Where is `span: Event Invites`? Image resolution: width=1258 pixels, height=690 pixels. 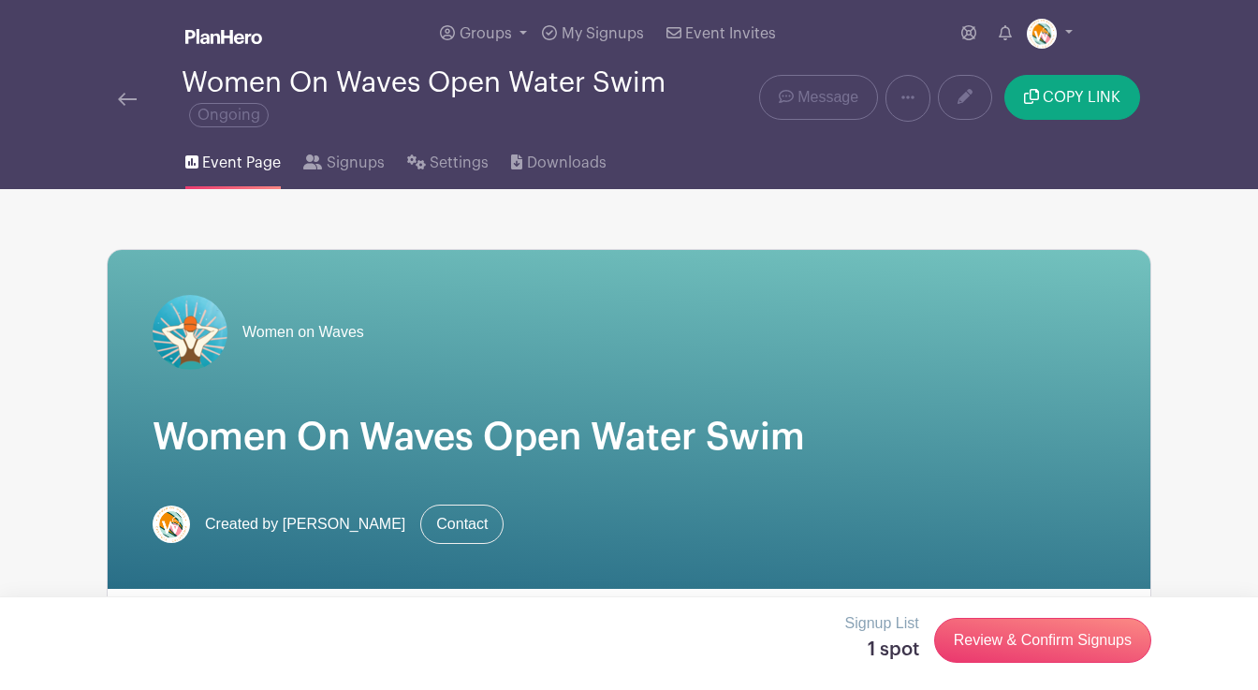
span: Event Invites is located at coordinates (730, 34).